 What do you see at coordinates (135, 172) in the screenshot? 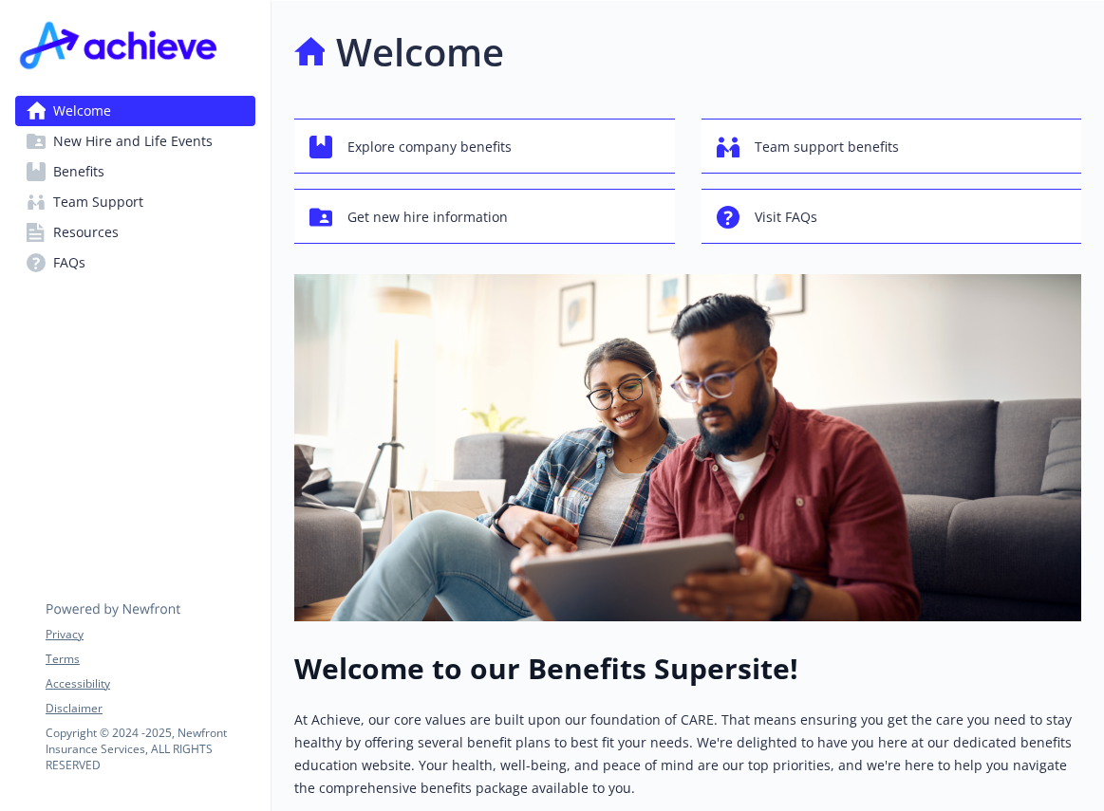
I see `a: Benefits` at bounding box center [135, 172].